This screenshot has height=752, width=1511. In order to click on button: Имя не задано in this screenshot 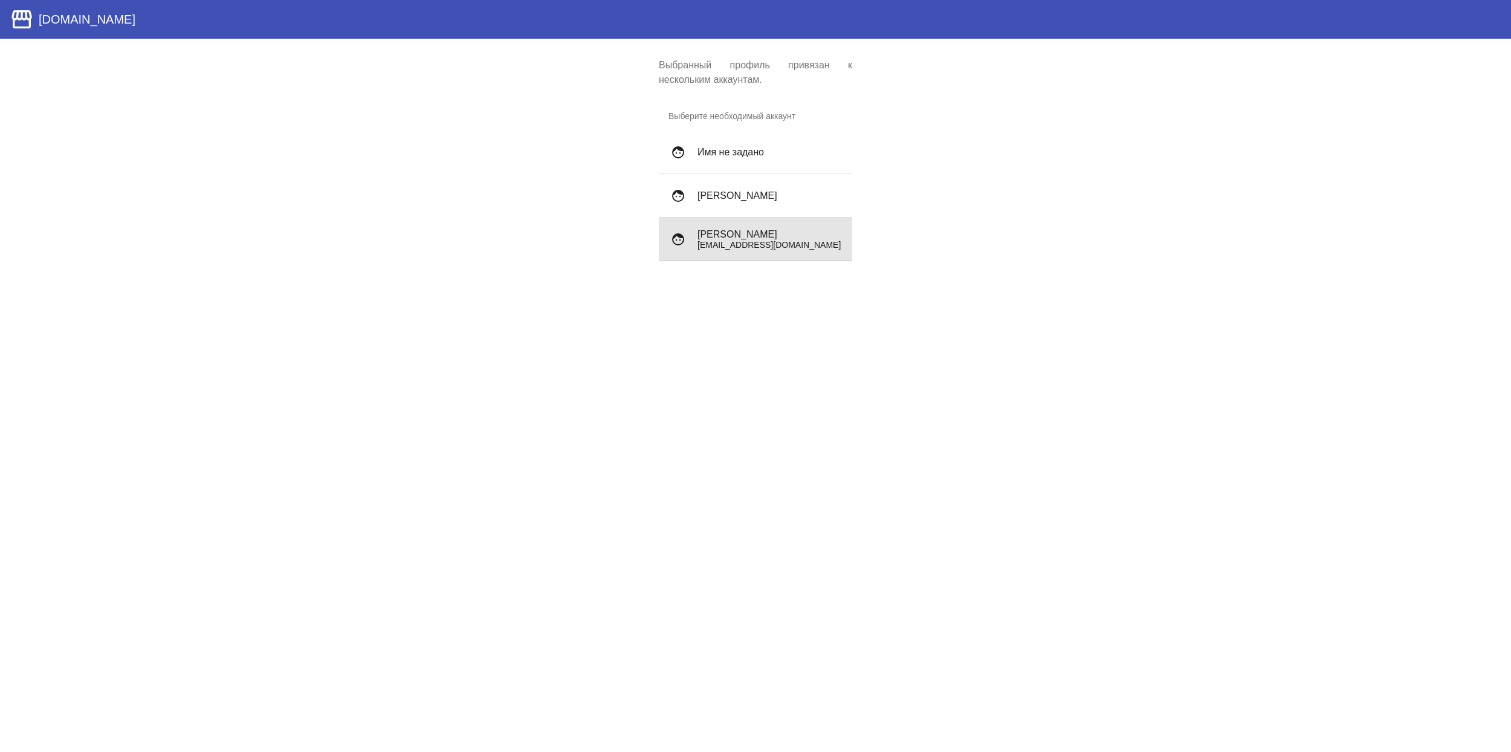, I will do `click(756, 152)`.